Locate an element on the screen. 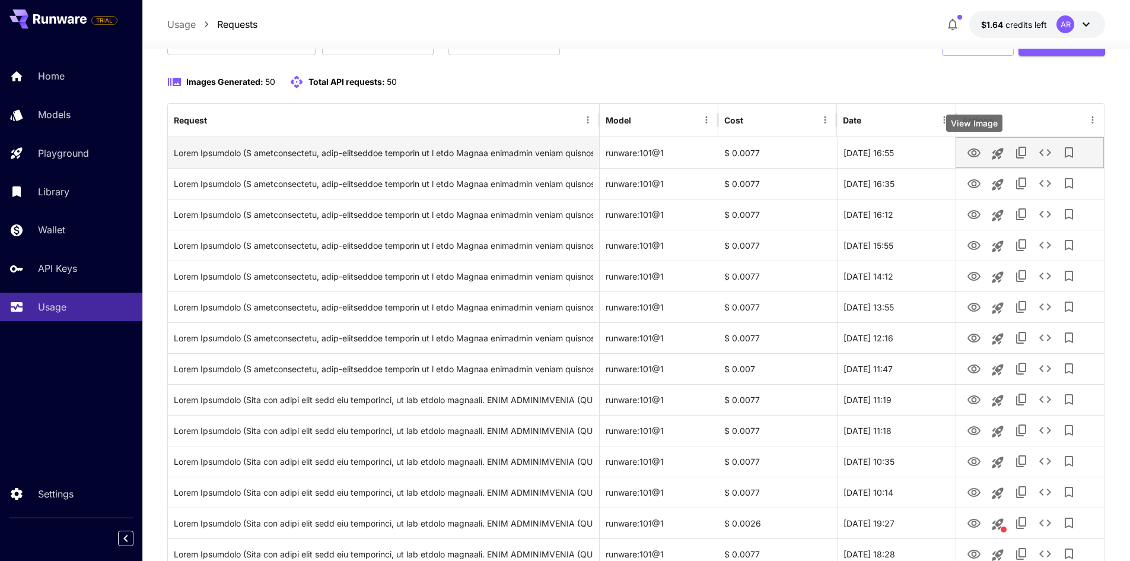  span: Images Generated: is located at coordinates (225, 81).